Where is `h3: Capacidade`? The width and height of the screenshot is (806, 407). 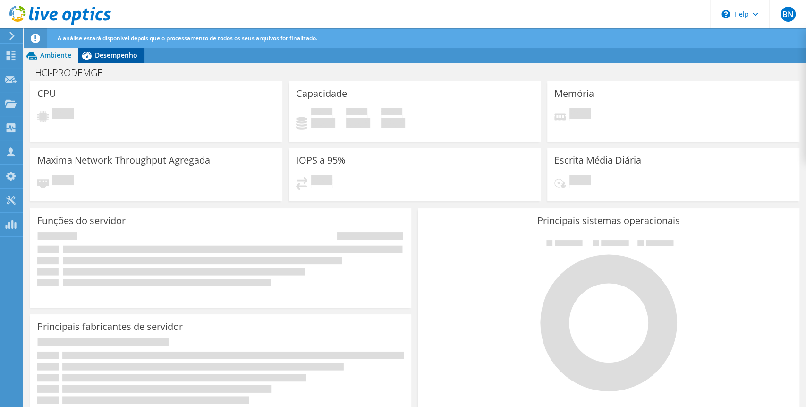 h3: Capacidade is located at coordinates (322, 94).